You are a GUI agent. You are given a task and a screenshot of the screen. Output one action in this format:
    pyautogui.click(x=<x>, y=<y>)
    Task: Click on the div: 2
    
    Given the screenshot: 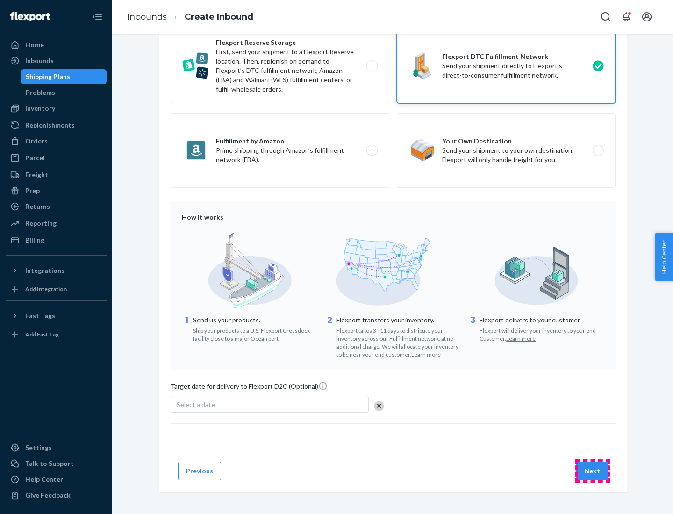 What is the action you would take?
    pyautogui.click(x=330, y=337)
    